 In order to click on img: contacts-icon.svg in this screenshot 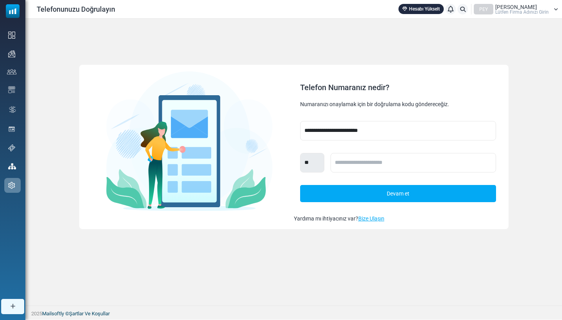, I will do `click(12, 72)`.